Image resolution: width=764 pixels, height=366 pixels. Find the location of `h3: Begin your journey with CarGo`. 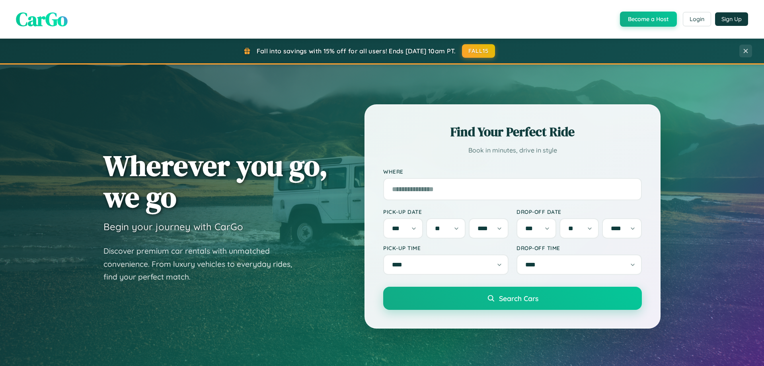

h3: Begin your journey with CarGo is located at coordinates (173, 226).